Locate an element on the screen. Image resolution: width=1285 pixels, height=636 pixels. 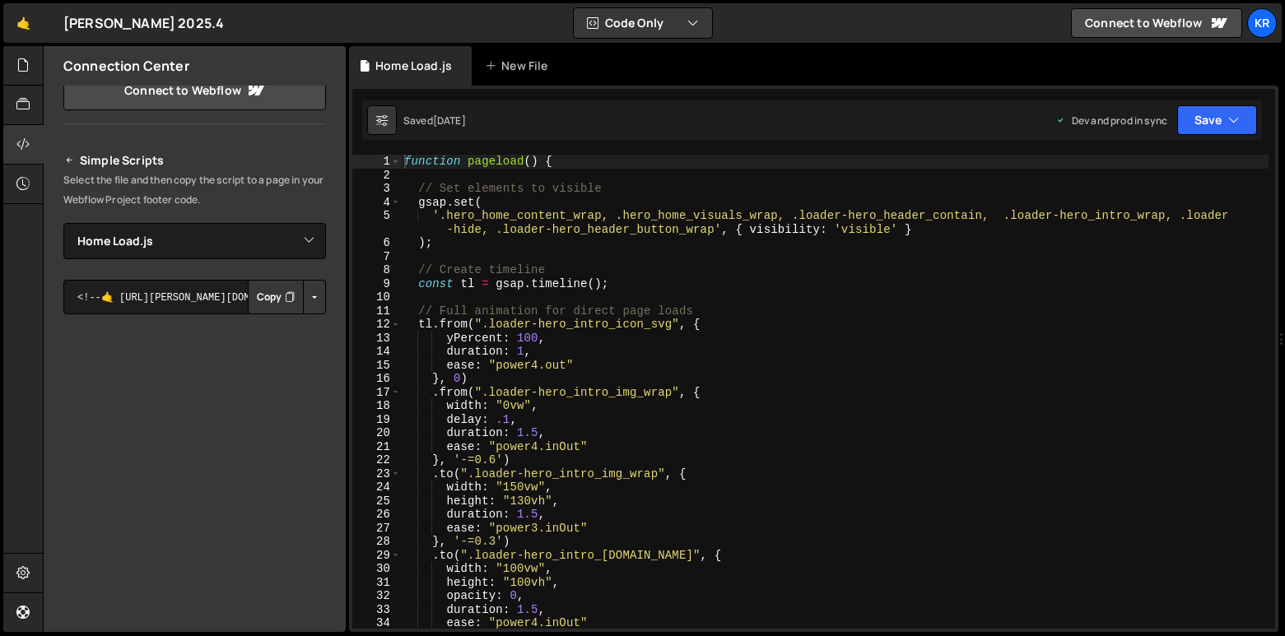
div: Saved is located at coordinates (435, 120).